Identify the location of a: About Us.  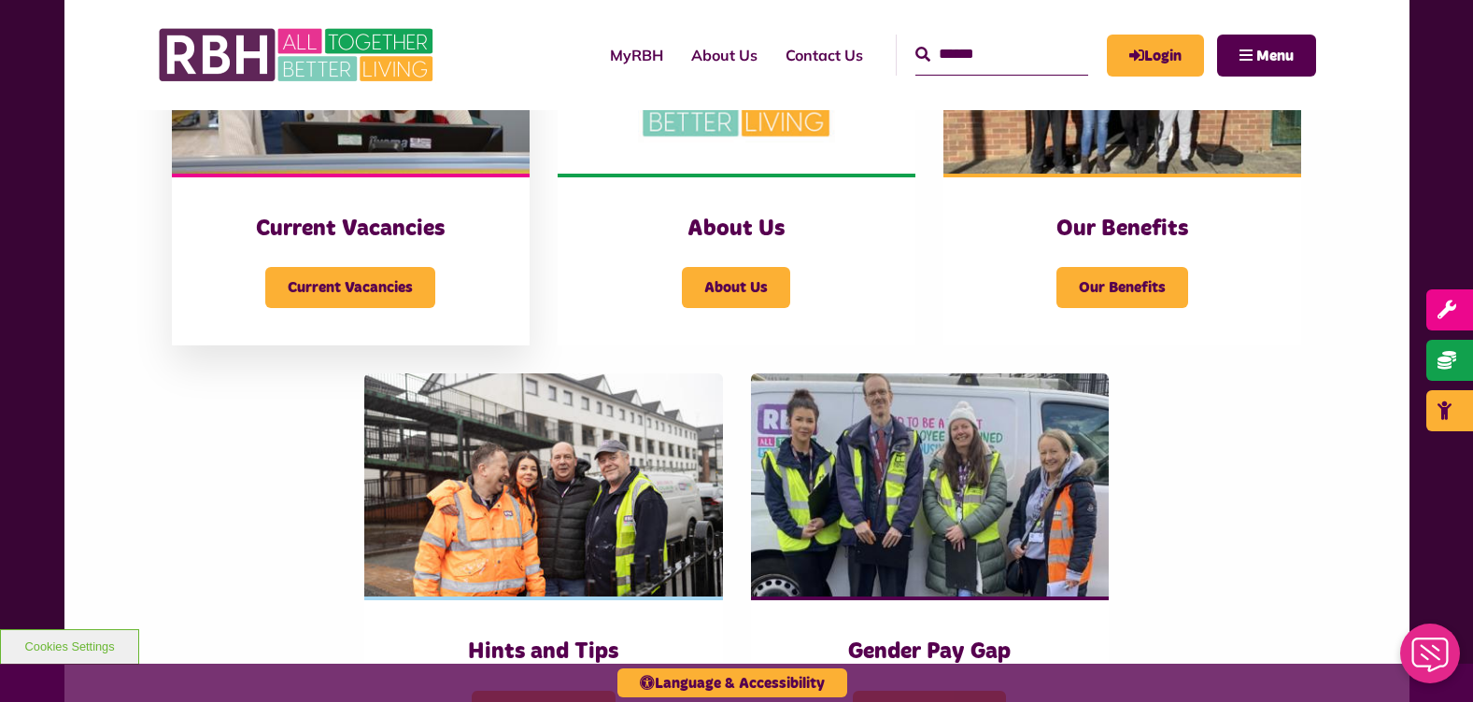
(724, 55).